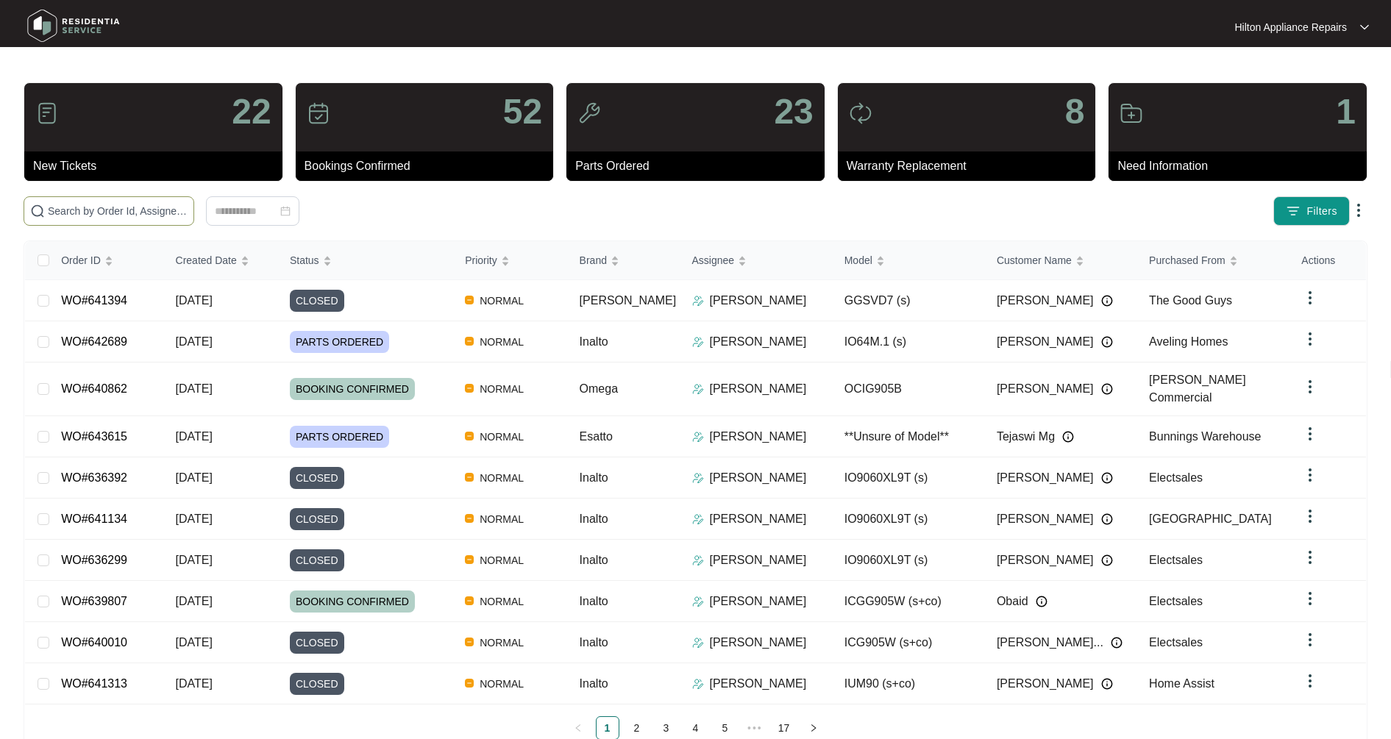 The height and width of the screenshot is (739, 1391). What do you see at coordinates (1328, 260) in the screenshot?
I see `th: Actions` at bounding box center [1328, 260].